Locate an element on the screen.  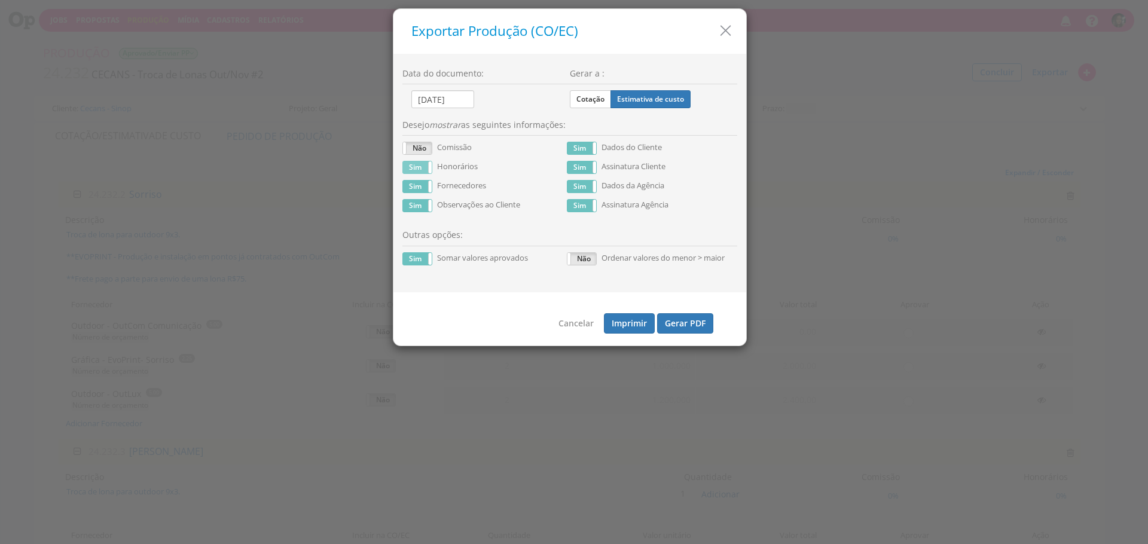
p: Dados da Agência is located at coordinates (646, 187).